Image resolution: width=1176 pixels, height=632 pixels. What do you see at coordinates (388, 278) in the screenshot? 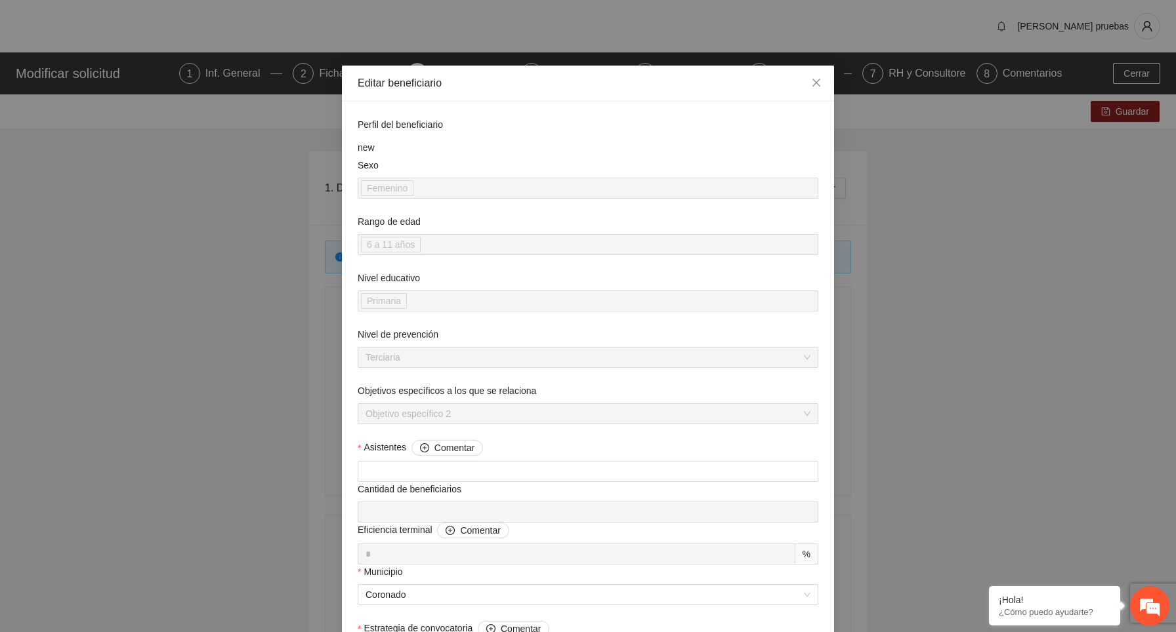
I see `label: Nivel educativo` at bounding box center [388, 278].